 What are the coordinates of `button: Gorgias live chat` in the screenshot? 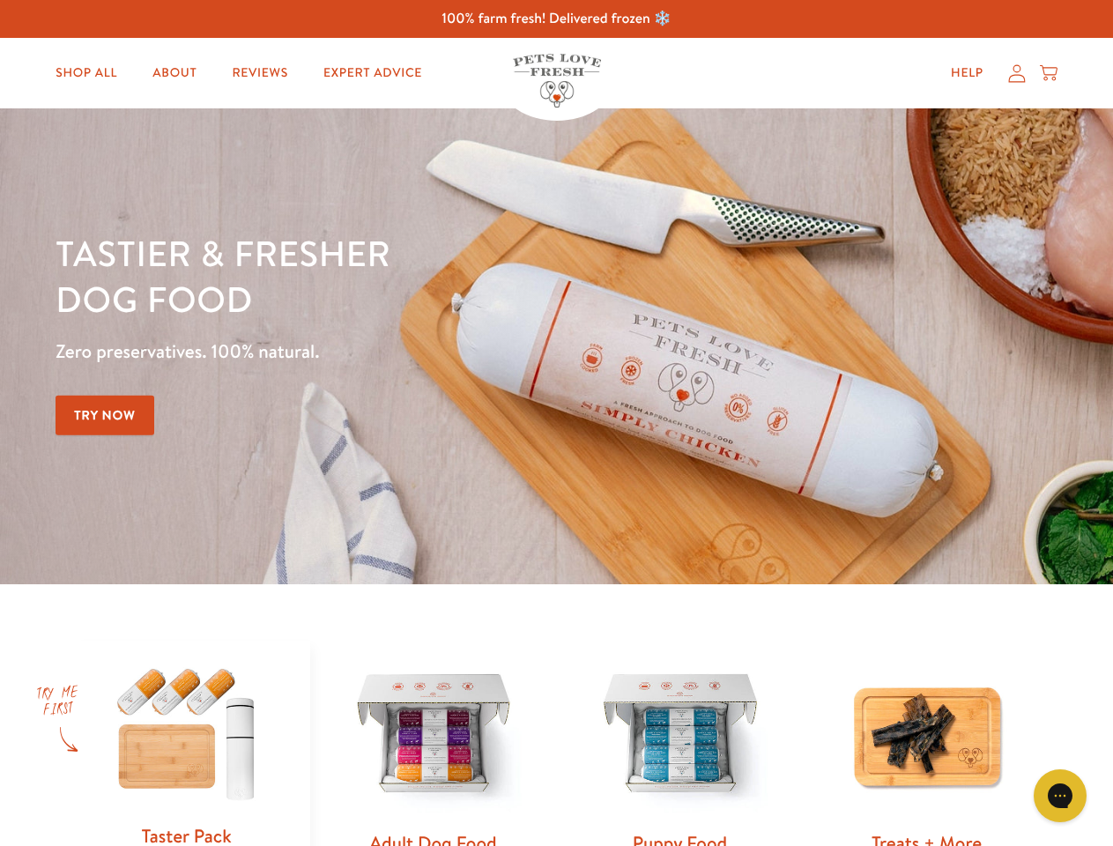 It's located at (35, 33).